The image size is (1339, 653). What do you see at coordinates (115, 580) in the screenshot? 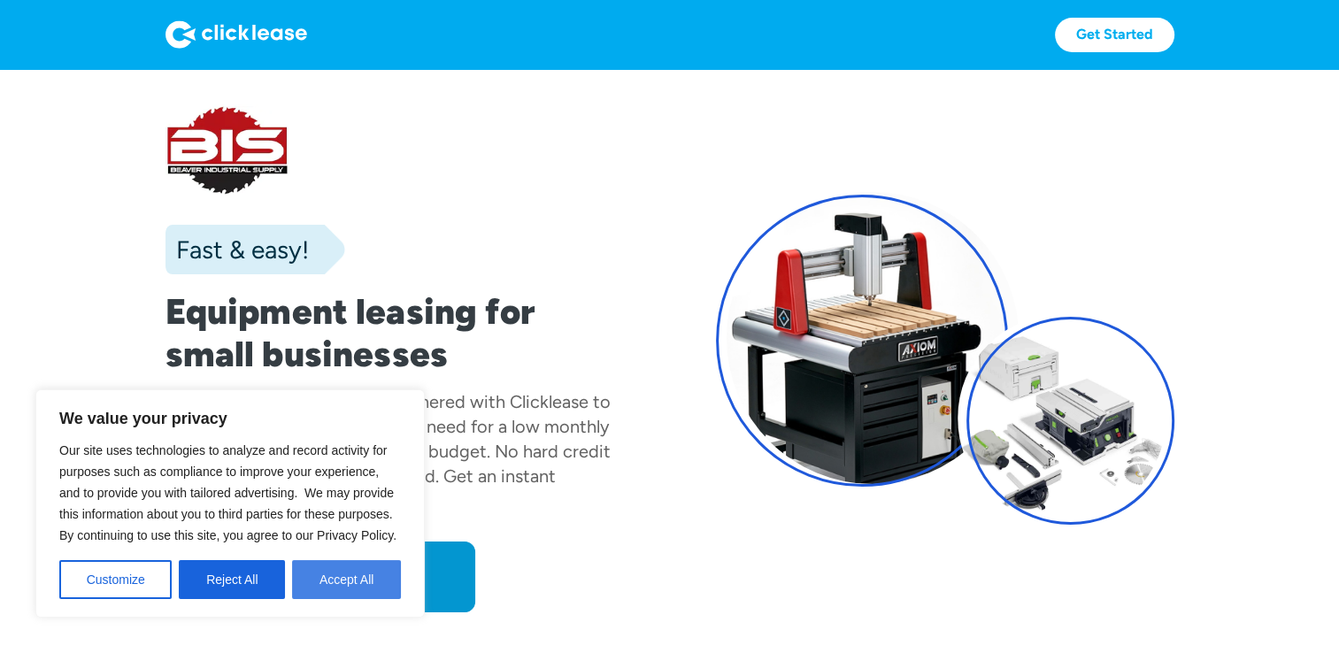
I see `button: Customize` at bounding box center [115, 580].